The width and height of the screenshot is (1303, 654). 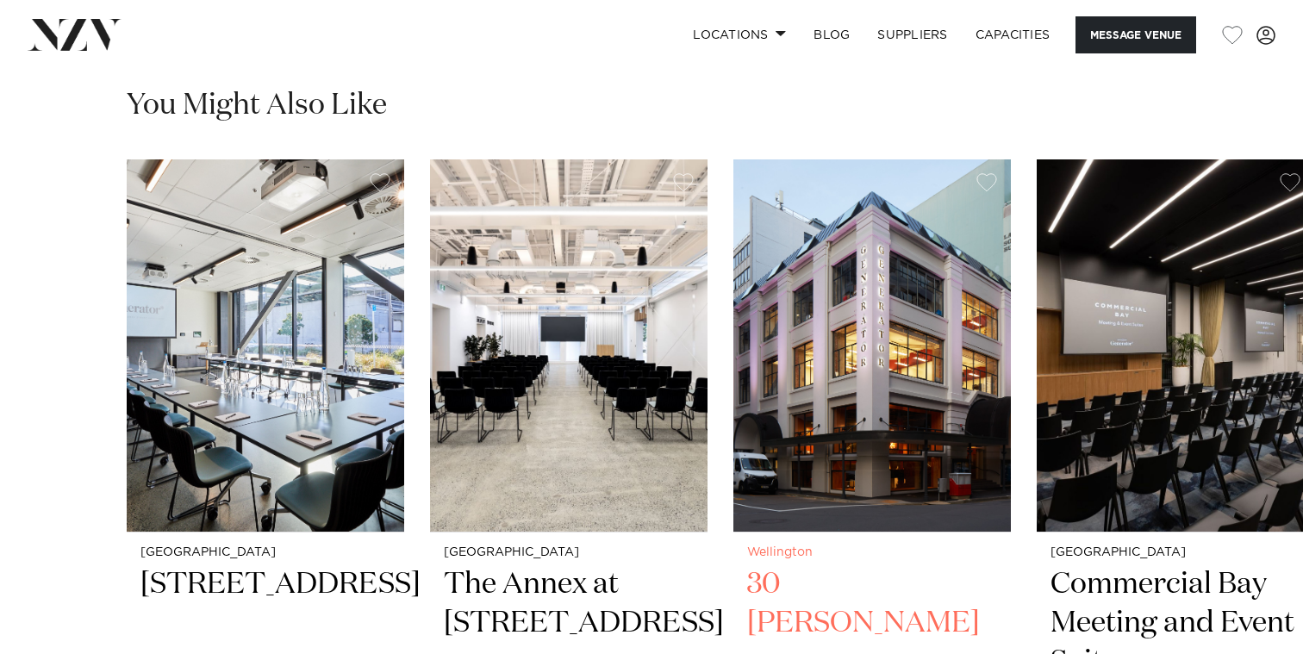 What do you see at coordinates (739, 34) in the screenshot?
I see `a: Locations` at bounding box center [739, 34].